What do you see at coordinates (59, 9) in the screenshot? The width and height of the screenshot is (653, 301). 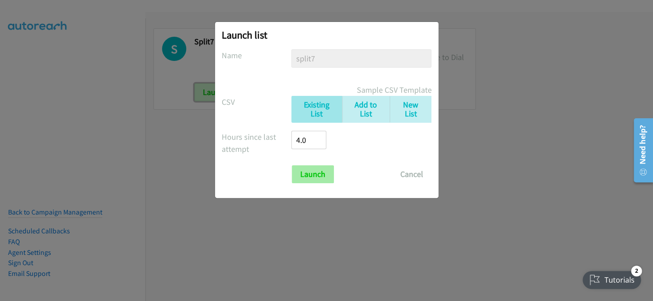 I see `upt-list-badge: 2` at bounding box center [59, 9].